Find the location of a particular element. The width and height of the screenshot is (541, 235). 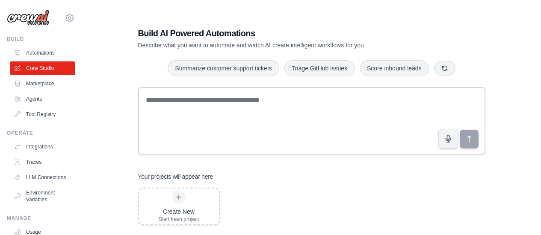

button: Summarize customer support tickets is located at coordinates (223, 68).